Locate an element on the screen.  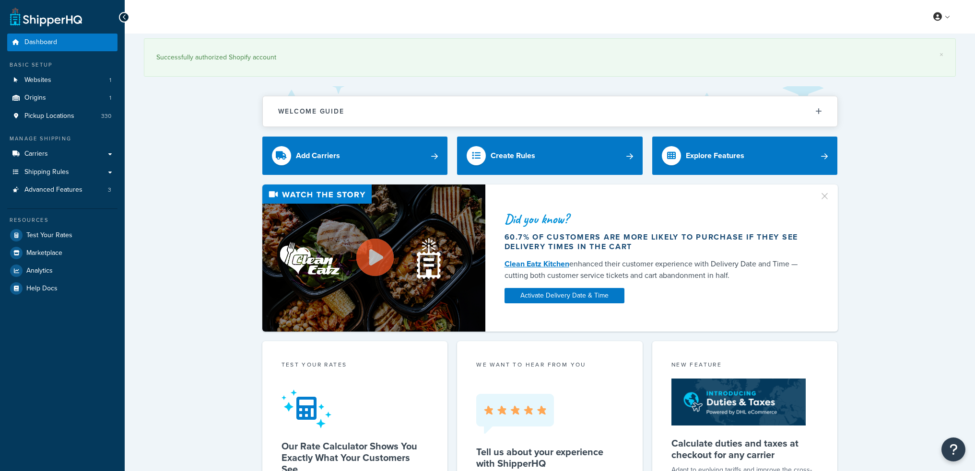
li: Websites is located at coordinates (62, 80).